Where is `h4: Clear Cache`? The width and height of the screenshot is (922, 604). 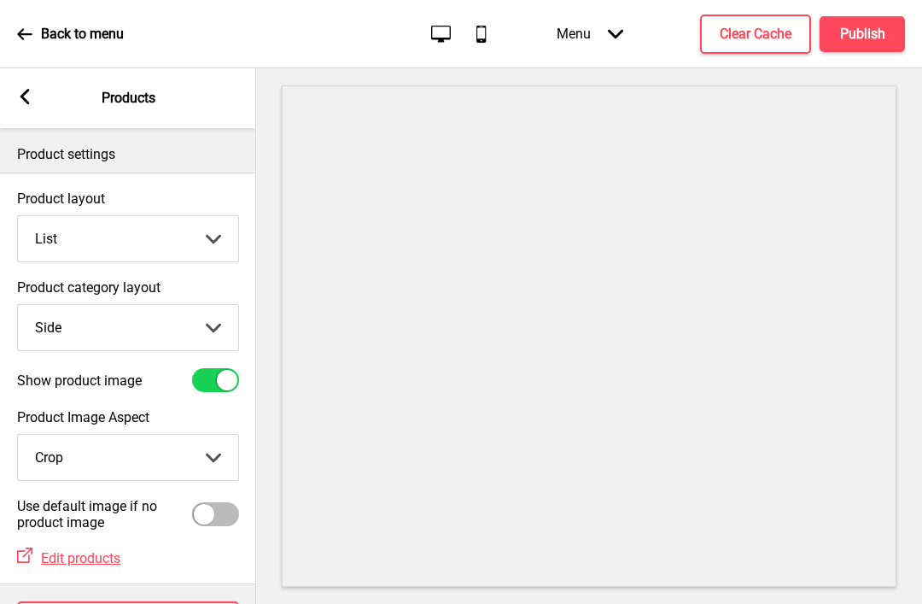
h4: Clear Cache is located at coordinates (756, 34).